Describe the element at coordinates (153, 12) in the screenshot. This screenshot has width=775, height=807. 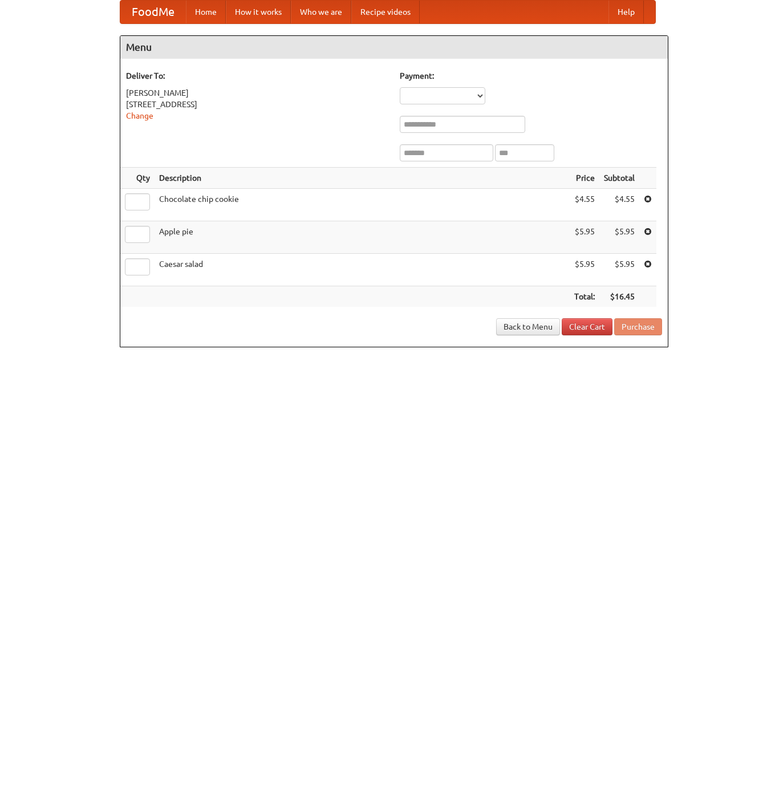
I see `a: FoodMe` at that location.